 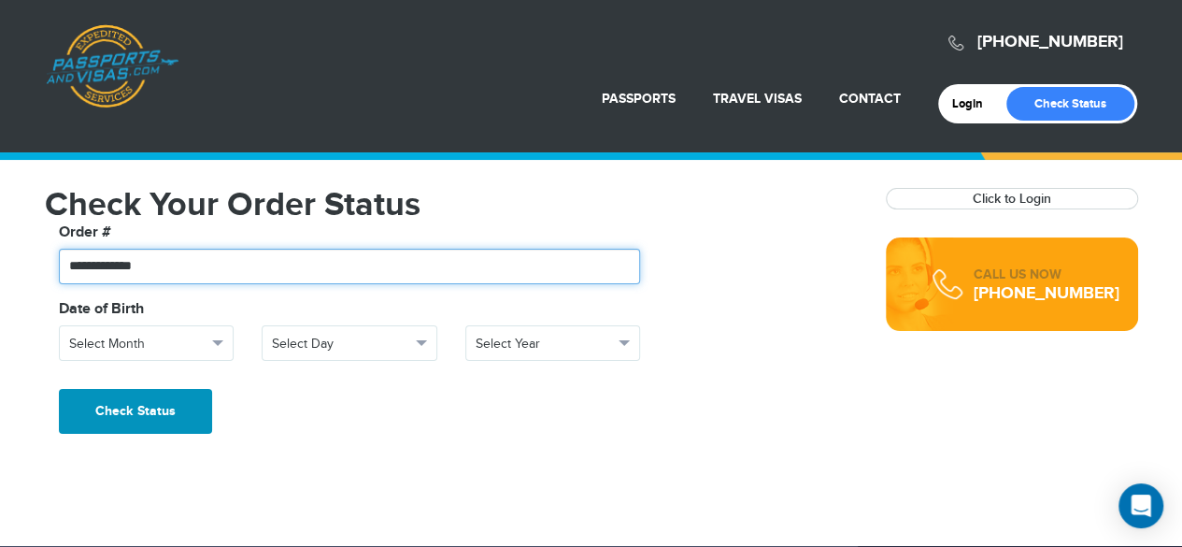 I want to click on button: Check Status, so click(x=136, y=411).